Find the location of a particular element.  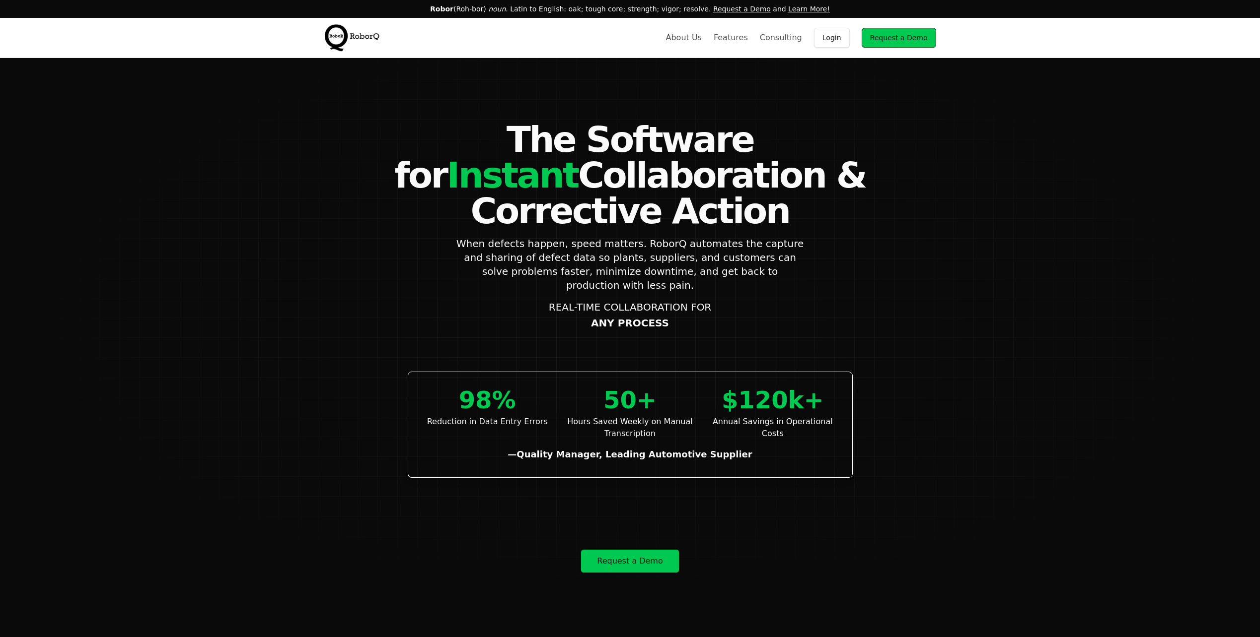

span: REAL-TIME COLLABORATION FOR is located at coordinates (630, 307).